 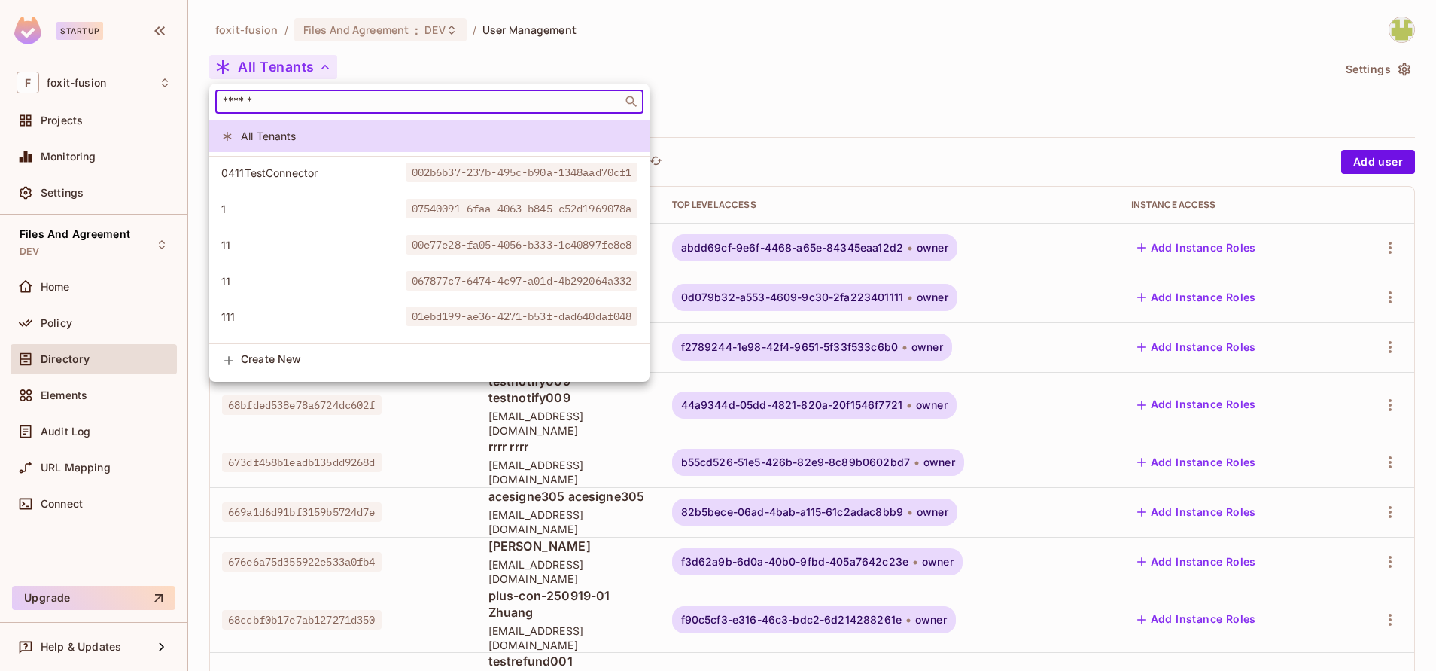 What do you see at coordinates (522, 316) in the screenshot?
I see `span: 01ebd199-ae36-4271-b53f-dad640daf048` at bounding box center [522, 316].